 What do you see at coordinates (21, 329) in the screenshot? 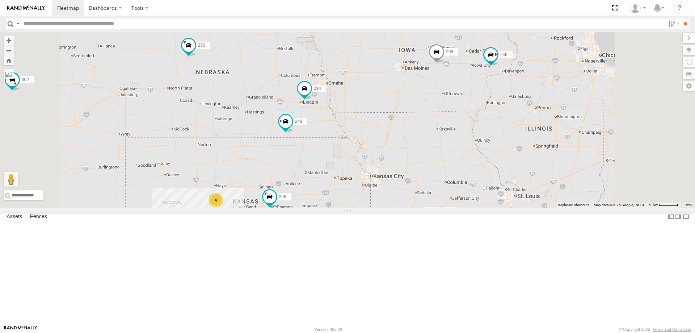
I see `a: Visit our Website` at bounding box center [21, 329].